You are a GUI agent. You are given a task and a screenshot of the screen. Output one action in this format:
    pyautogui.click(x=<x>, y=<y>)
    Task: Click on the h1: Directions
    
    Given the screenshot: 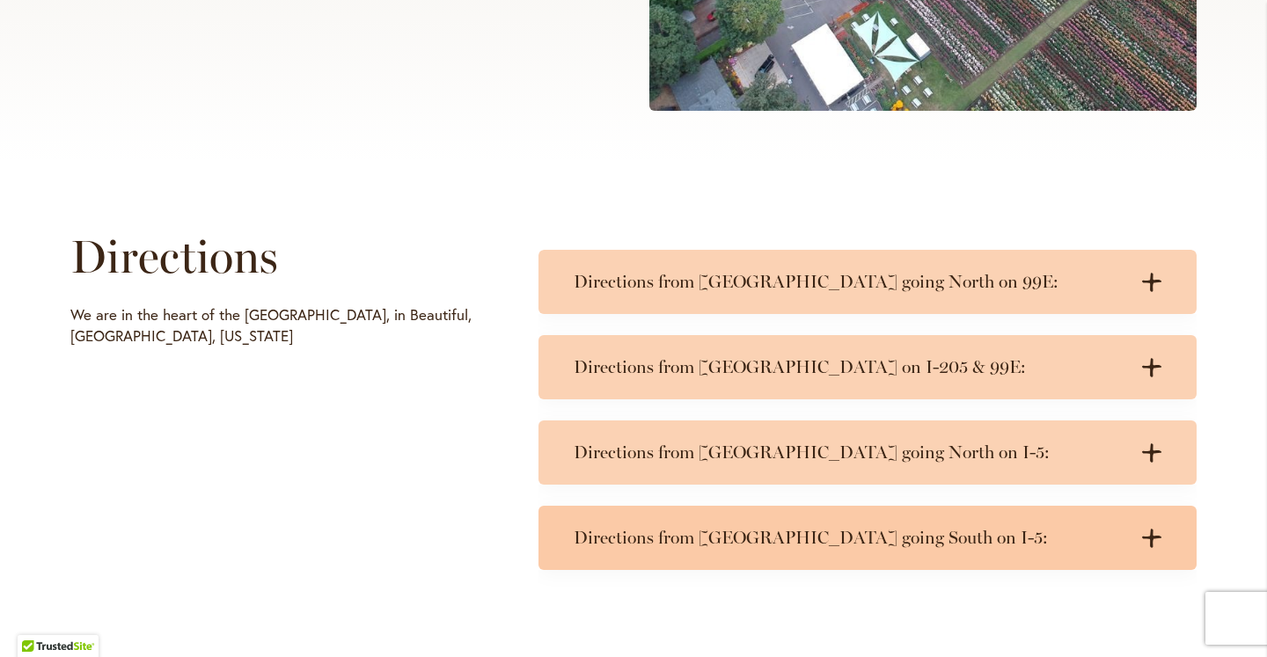 What is the action you would take?
    pyautogui.click(x=279, y=257)
    